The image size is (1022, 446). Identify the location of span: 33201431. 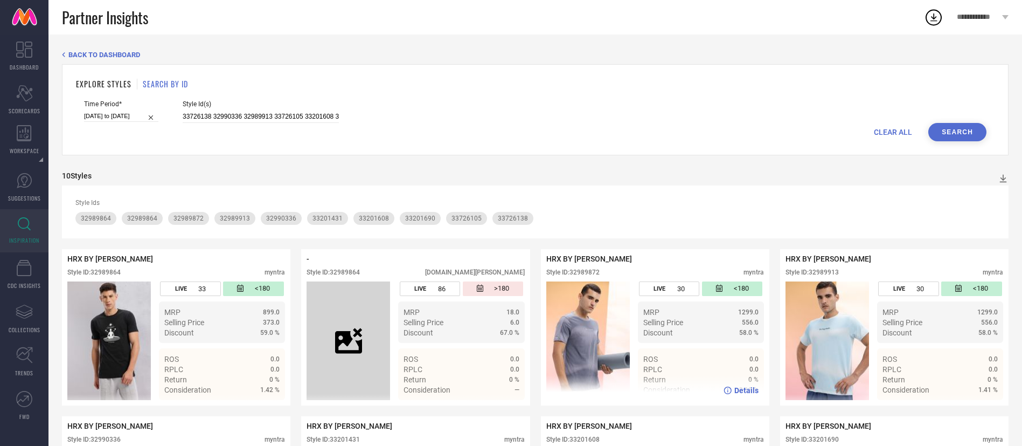
(328, 218).